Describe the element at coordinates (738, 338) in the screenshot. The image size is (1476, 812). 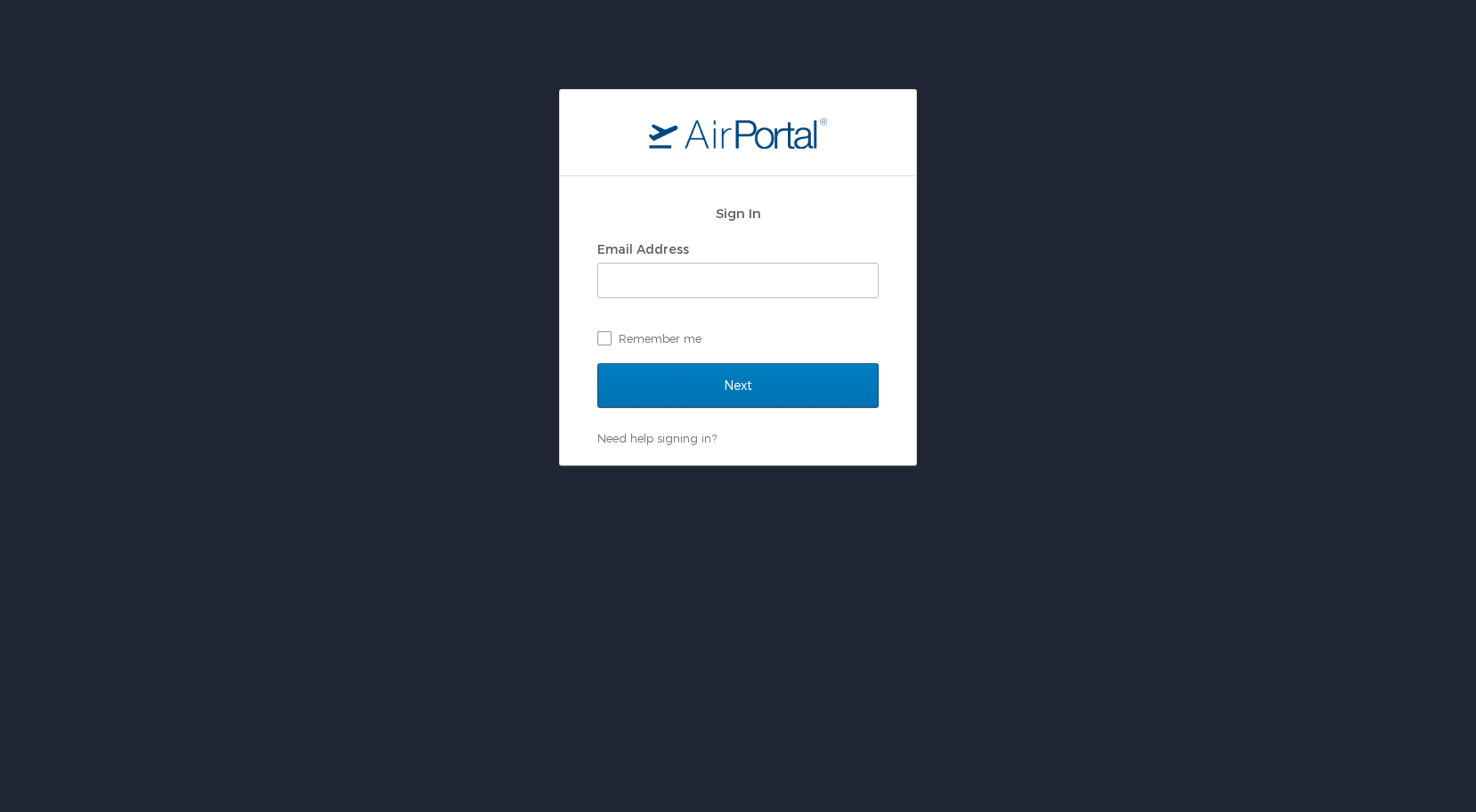
I see `label: Remember me` at that location.